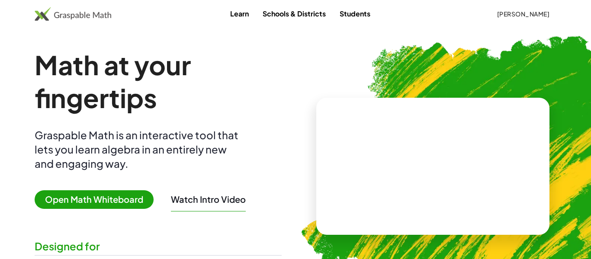 The height and width of the screenshot is (259, 591). What do you see at coordinates (139, 149) in the screenshot?
I see `div: Graspable Math is an interactive tool that lets you learn algebra in an entirely new and engaging...` at bounding box center [139, 149].